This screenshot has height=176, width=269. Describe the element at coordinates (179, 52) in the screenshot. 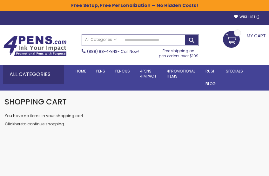

I see `div: Free shipping on pen orders over $199` at that location.